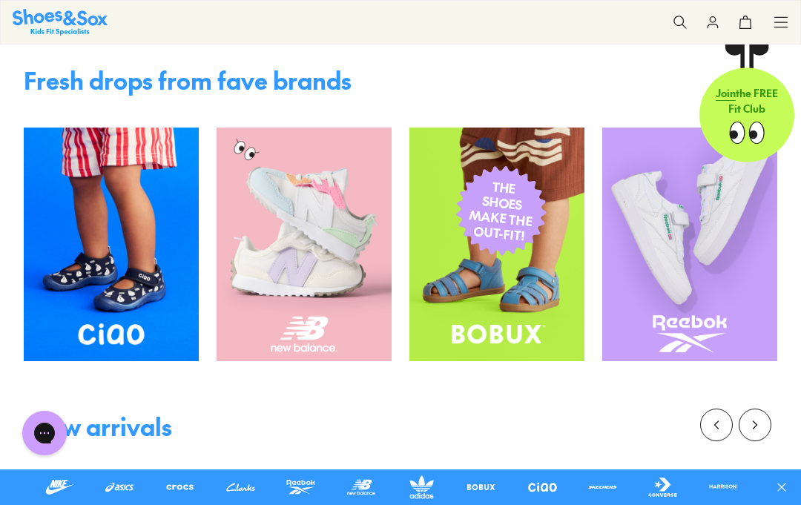  What do you see at coordinates (101, 427) in the screenshot?
I see `div: New arrivals` at bounding box center [101, 427].